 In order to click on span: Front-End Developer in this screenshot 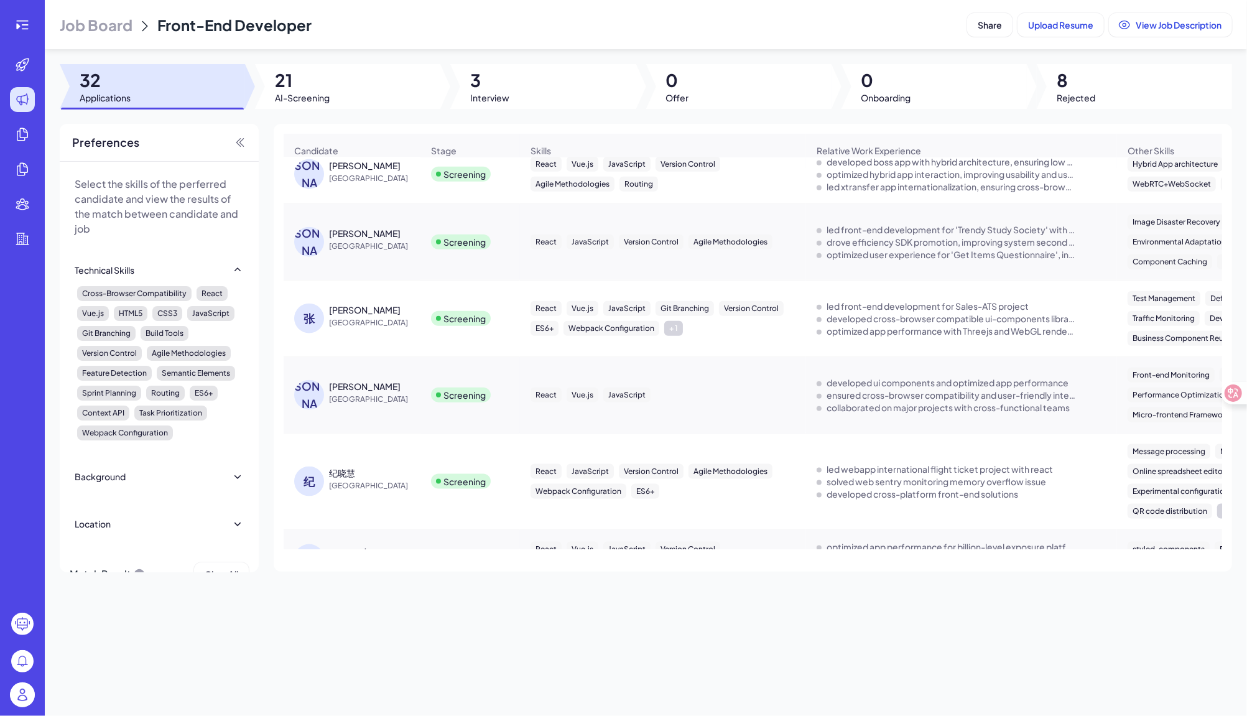, I will do `click(234, 25)`.